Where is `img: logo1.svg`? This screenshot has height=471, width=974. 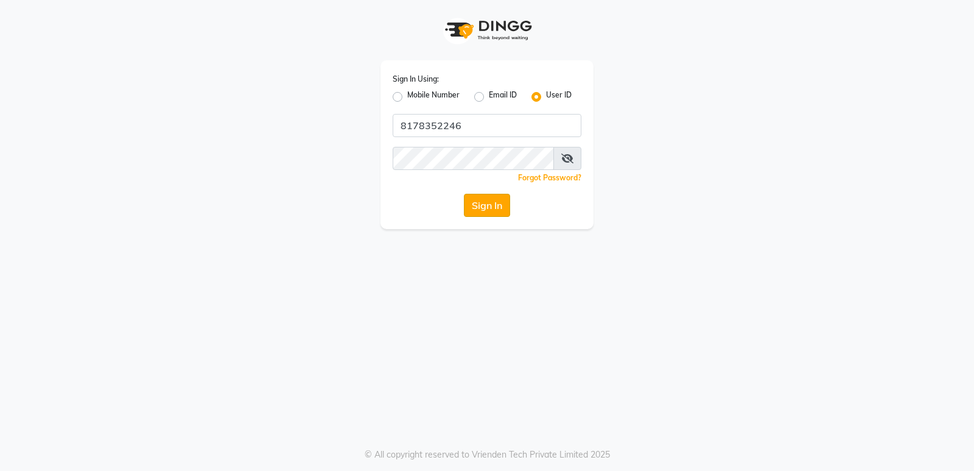 img: logo1.svg is located at coordinates (487, 30).